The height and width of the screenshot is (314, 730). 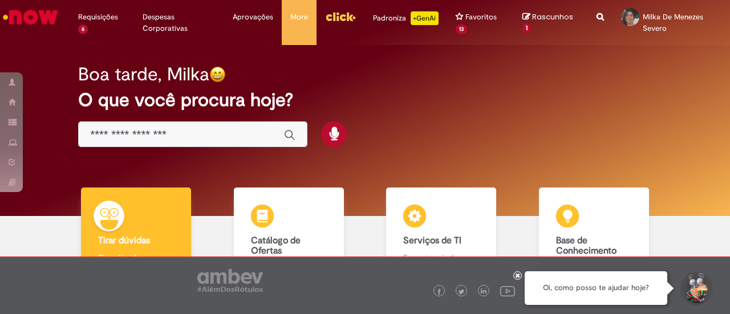 I want to click on a: Tirar dúvidas Tirar dúvidas com Lupi Assist e Gen Ai, so click(x=136, y=237).